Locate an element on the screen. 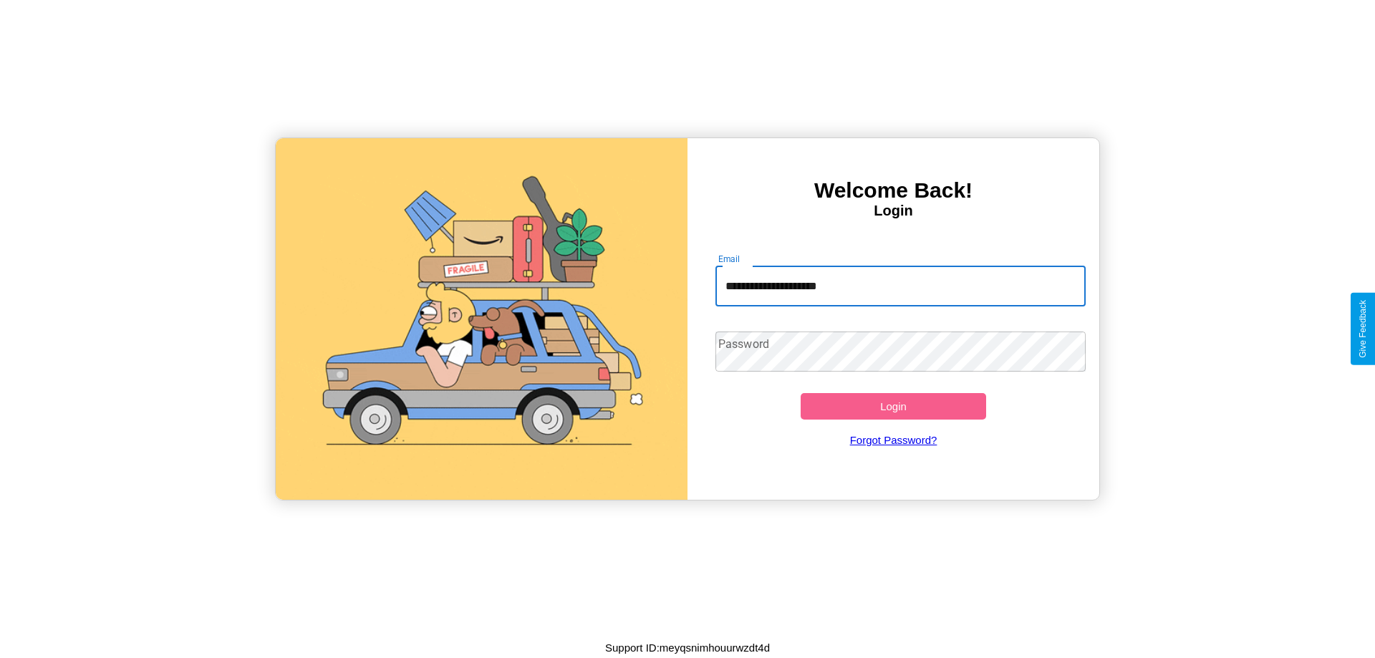  a: Forgot Password? is located at coordinates (894, 440).